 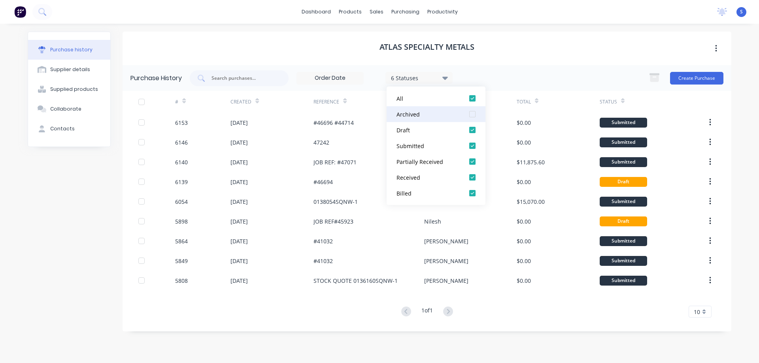 I want to click on button: Submitted, so click(x=436, y=146).